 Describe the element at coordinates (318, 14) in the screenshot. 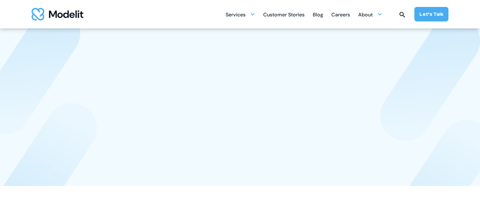

I see `a: Blog` at that location.